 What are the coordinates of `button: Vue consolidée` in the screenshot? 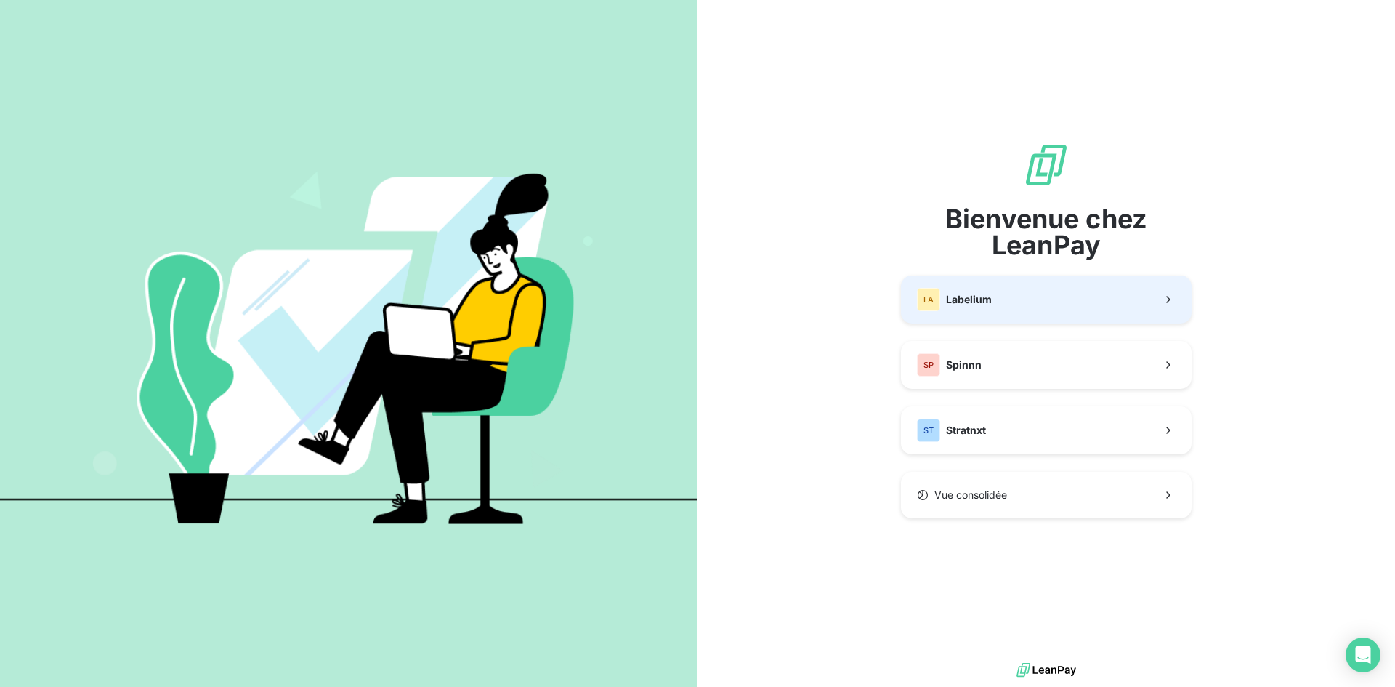 It's located at (1046, 495).